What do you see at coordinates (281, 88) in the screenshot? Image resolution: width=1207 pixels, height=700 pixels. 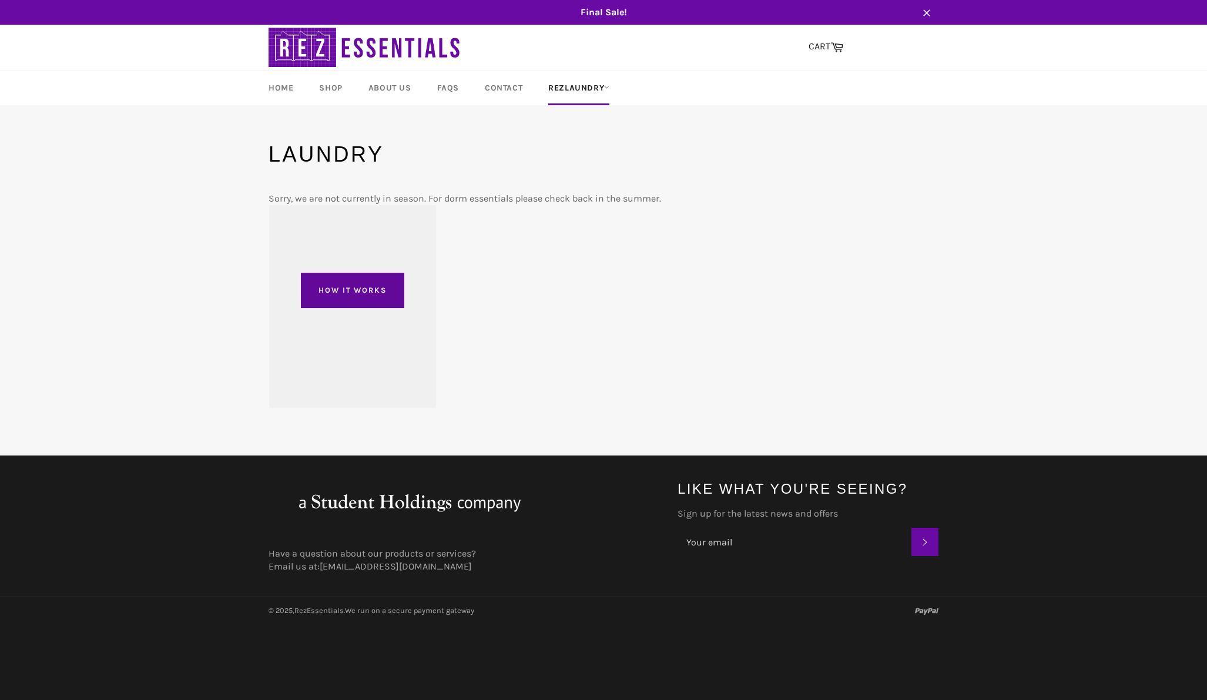 I see `a: Home` at bounding box center [281, 88].